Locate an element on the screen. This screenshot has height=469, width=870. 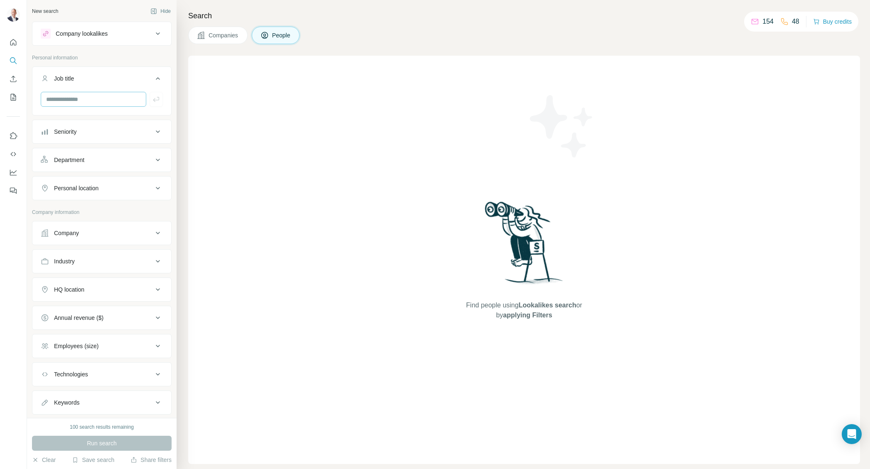
button: Share filters is located at coordinates (151, 460).